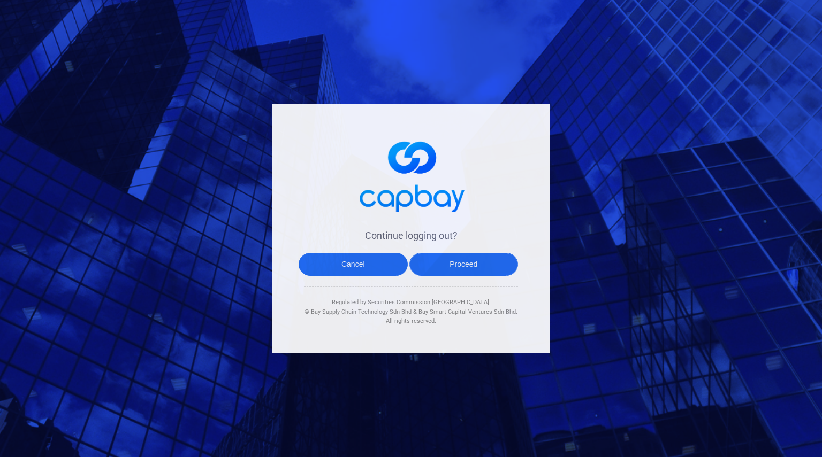 The height and width of the screenshot is (457, 822). What do you see at coordinates (358, 312) in the screenshot?
I see `span: © Bay Supply Chain Technology Sdn Bhd` at bounding box center [358, 312].